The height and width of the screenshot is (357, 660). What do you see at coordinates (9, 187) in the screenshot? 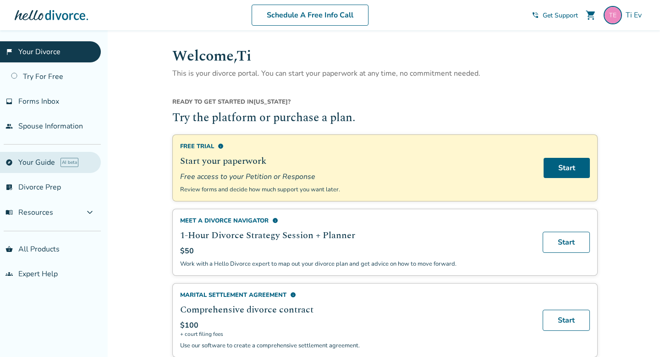
I see `span: list_alt_check` at bounding box center [9, 187].